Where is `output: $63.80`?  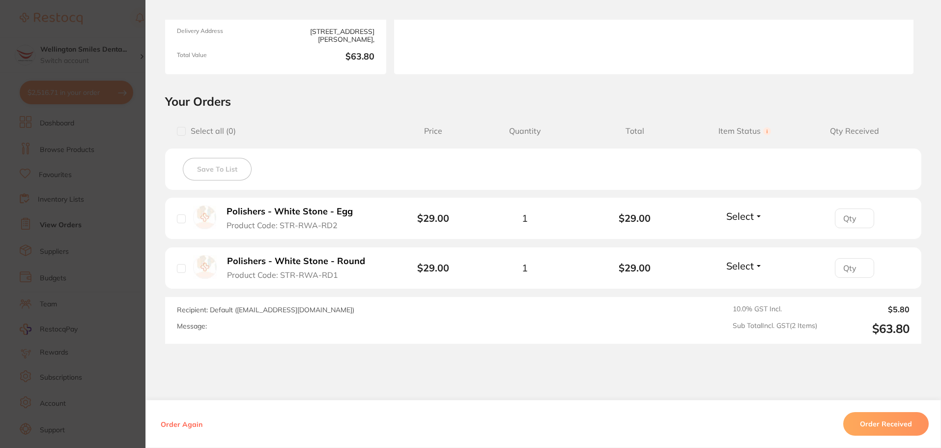
output: $63.80 is located at coordinates (867, 328).